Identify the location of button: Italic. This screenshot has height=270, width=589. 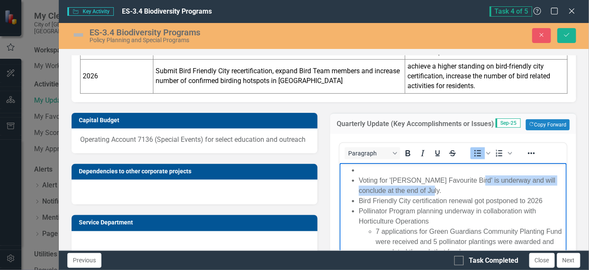
(423, 154).